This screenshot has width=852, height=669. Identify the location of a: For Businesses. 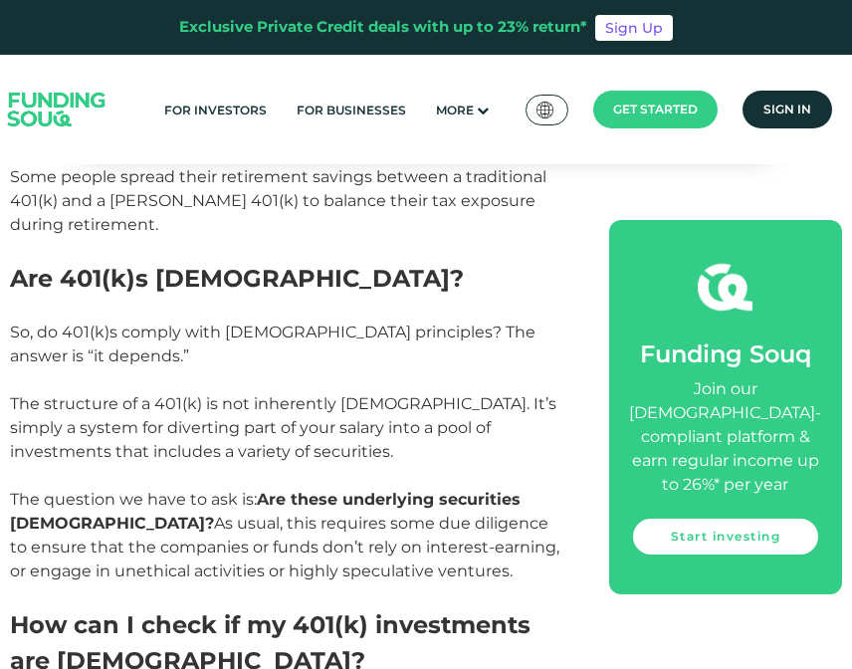
(352, 110).